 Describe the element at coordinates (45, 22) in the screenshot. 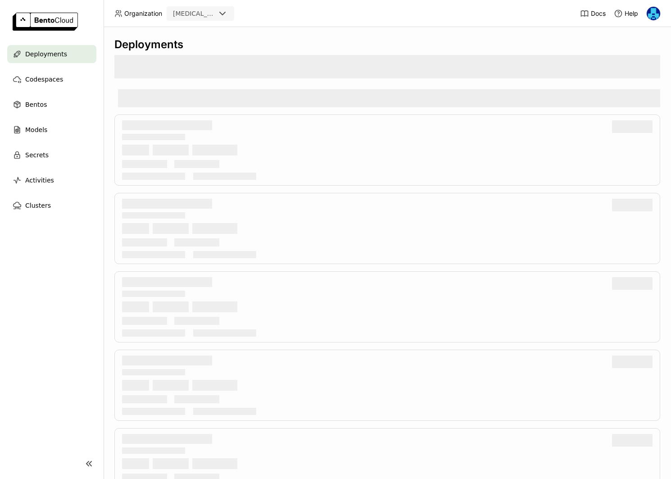

I see `img: logo` at that location.